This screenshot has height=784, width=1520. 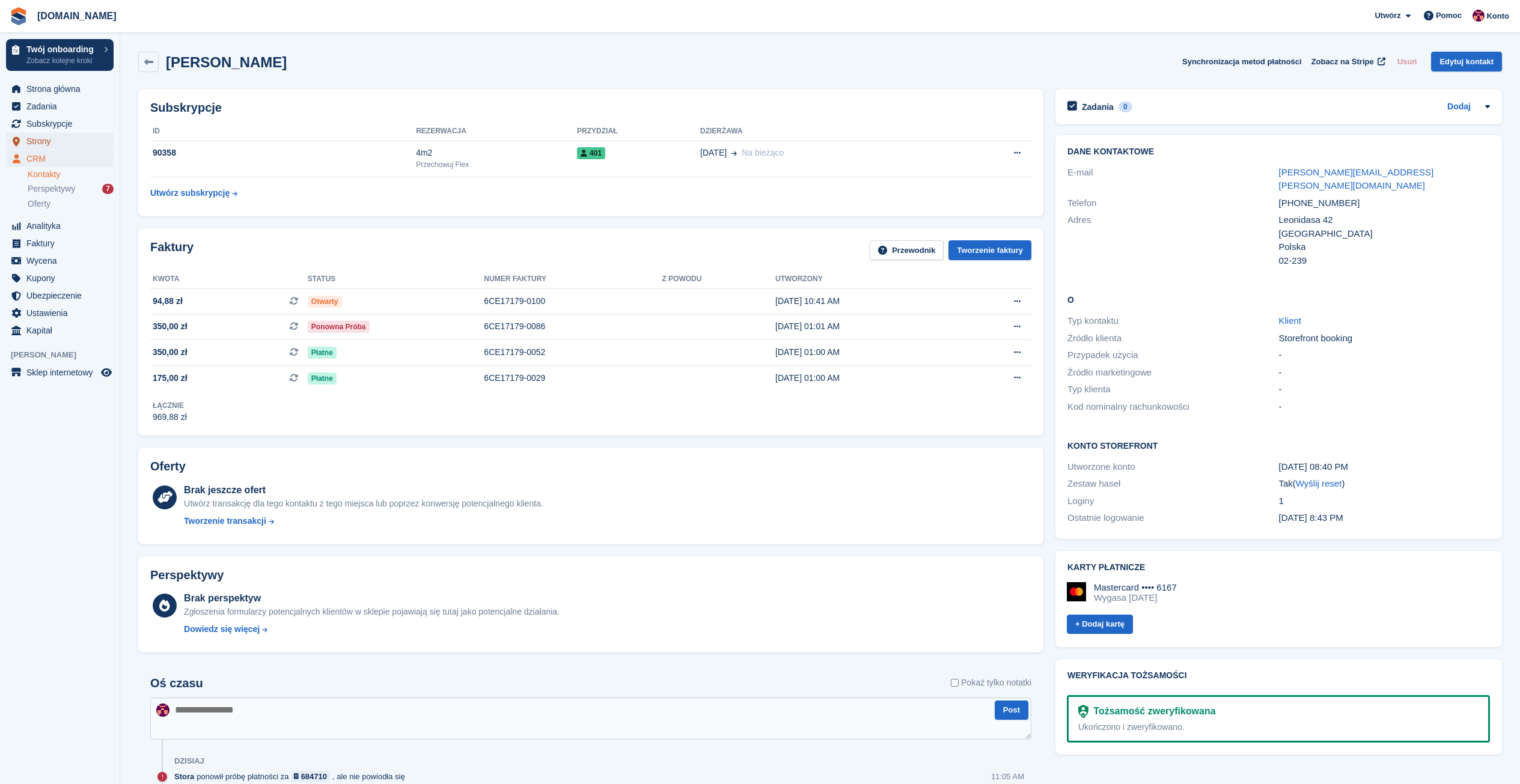 What do you see at coordinates (1173, 407) in the screenshot?
I see `div: Kod nominalny rachunkowości` at bounding box center [1173, 407].